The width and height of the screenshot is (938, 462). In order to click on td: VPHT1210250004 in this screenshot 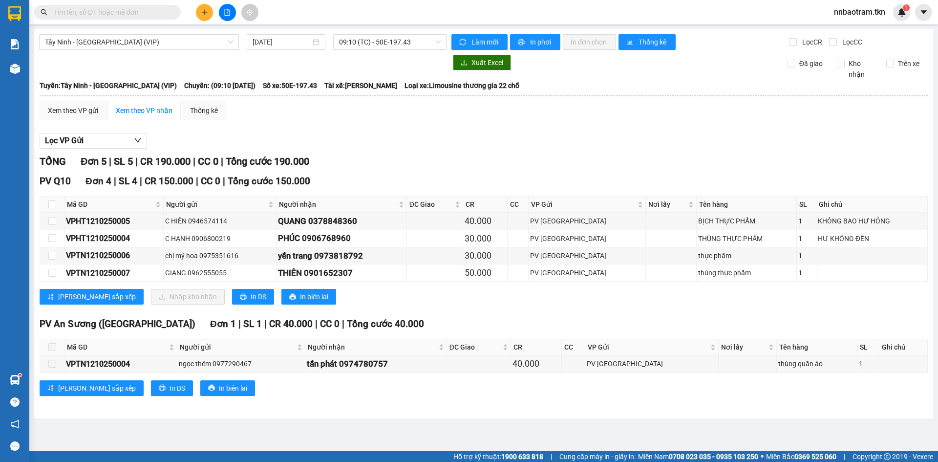, I will do `click(114, 238)`.